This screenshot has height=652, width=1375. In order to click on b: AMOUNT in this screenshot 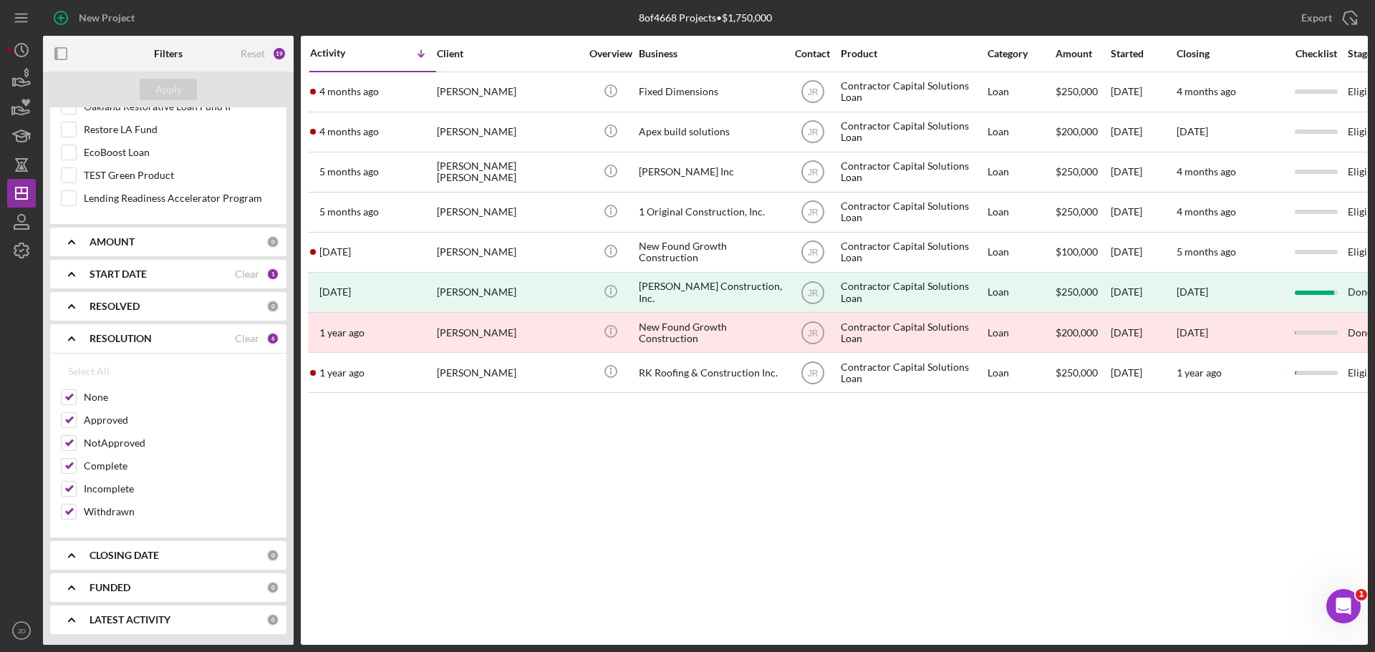, I will do `click(112, 242)`.